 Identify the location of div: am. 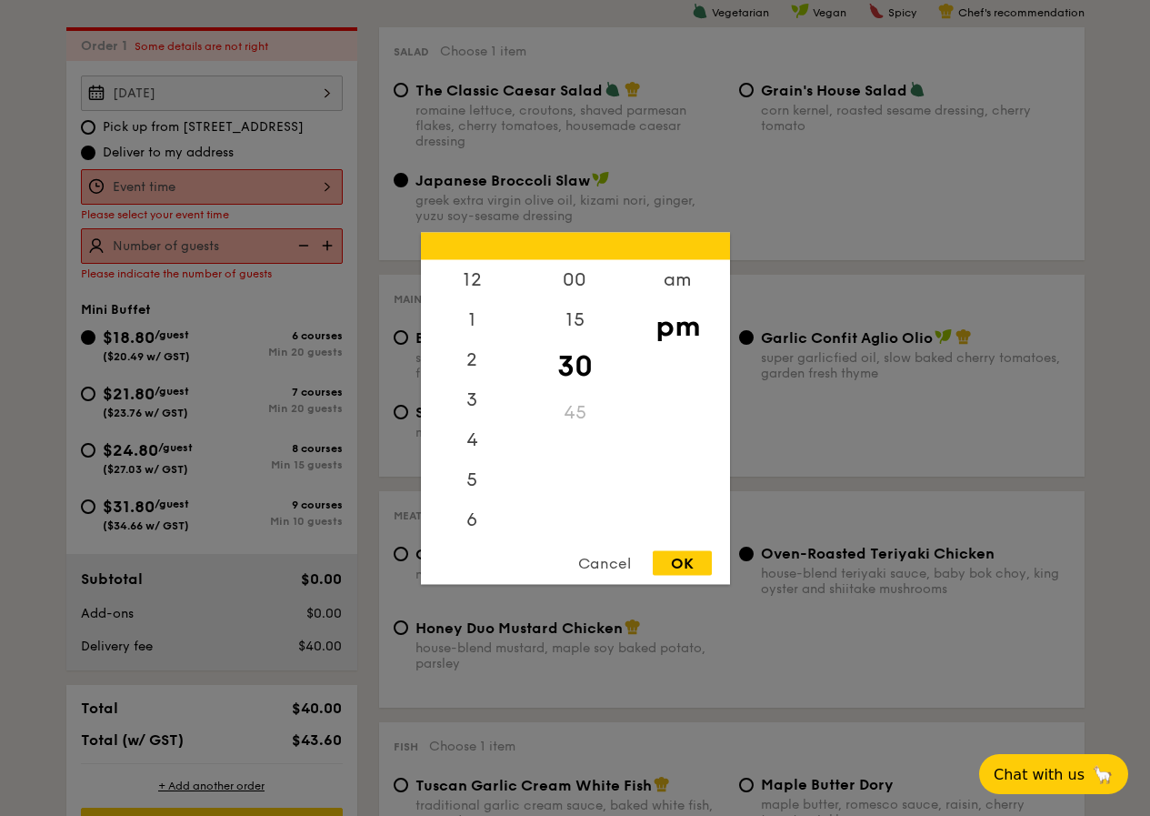
(677, 279).